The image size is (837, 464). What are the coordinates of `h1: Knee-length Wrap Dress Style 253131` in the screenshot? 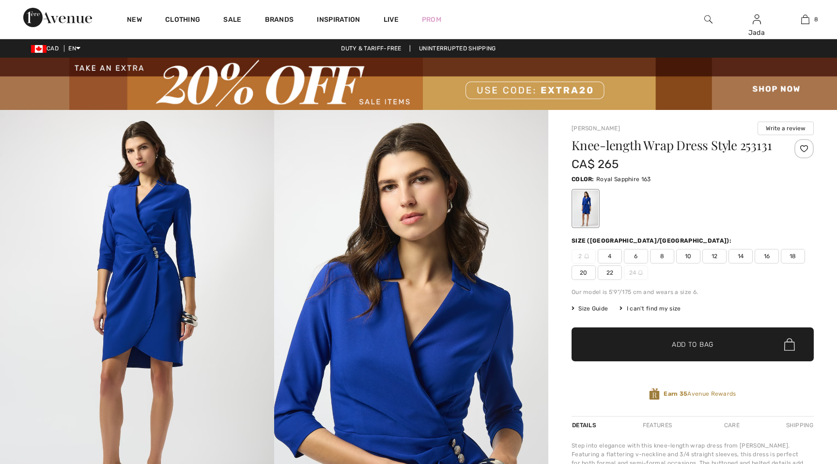 It's located at (672, 145).